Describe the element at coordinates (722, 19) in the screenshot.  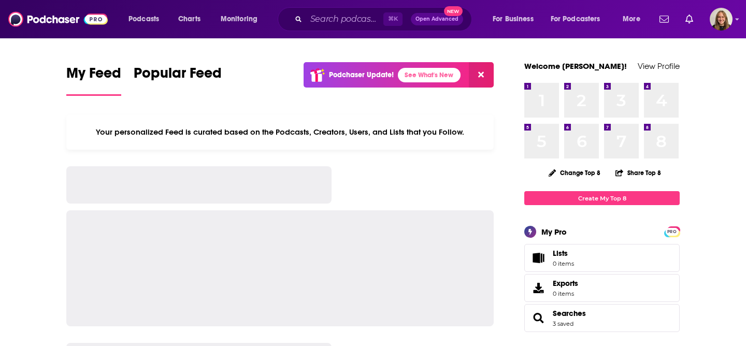
I see `button: Show profile menu` at that location.